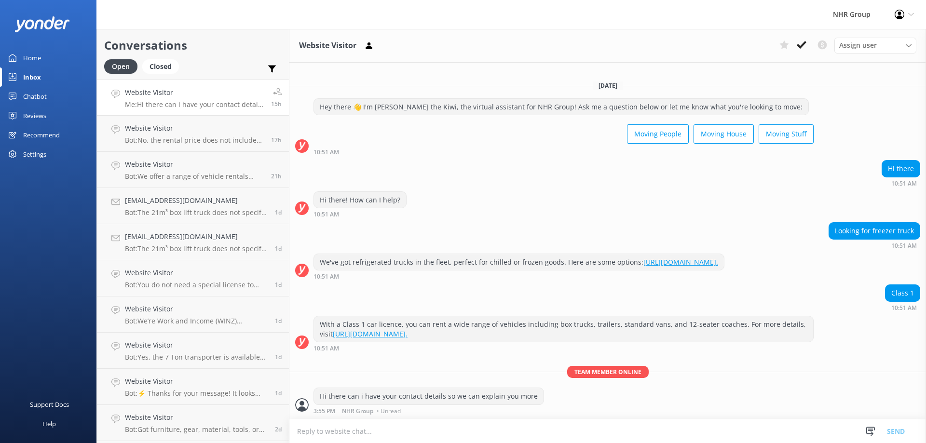  Describe the element at coordinates (429, 411) in the screenshot. I see `div: Sep 30 2025 03:55pm (UTC +13:00) Pacific/Auckland` at that location.